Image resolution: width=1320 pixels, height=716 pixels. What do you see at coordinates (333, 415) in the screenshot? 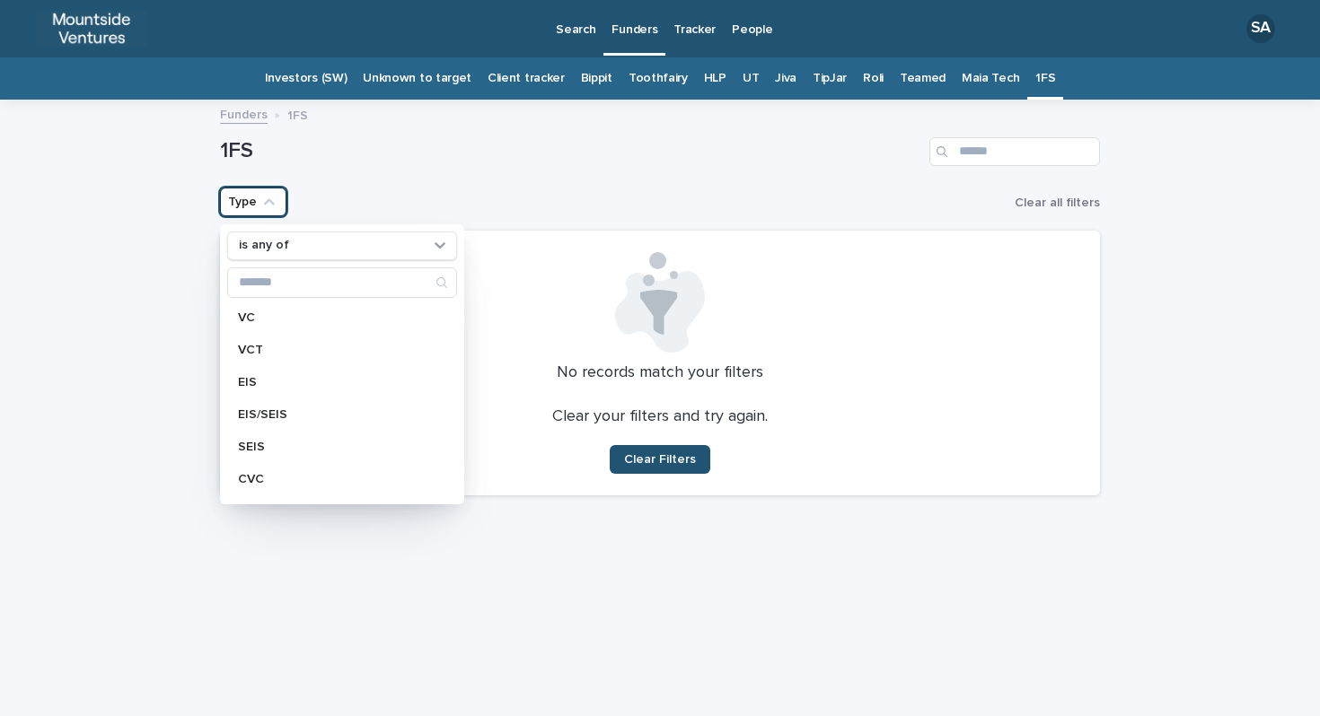
I see `p: EIS/SEIS` at bounding box center [333, 415].